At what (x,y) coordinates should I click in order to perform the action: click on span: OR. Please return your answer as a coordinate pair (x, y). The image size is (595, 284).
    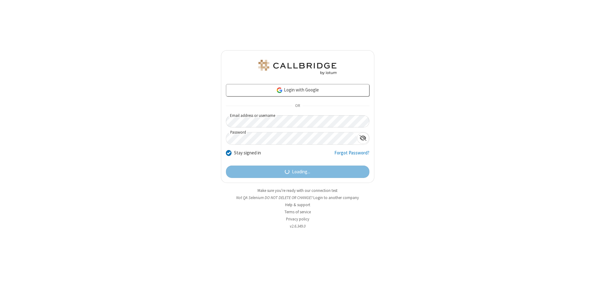
    Looking at the image, I should click on (298, 106).